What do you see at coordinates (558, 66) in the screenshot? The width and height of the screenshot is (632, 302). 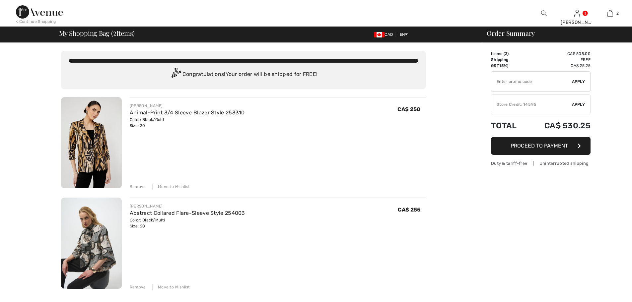 I see `td: CA$ 25.25` at bounding box center [558, 66].